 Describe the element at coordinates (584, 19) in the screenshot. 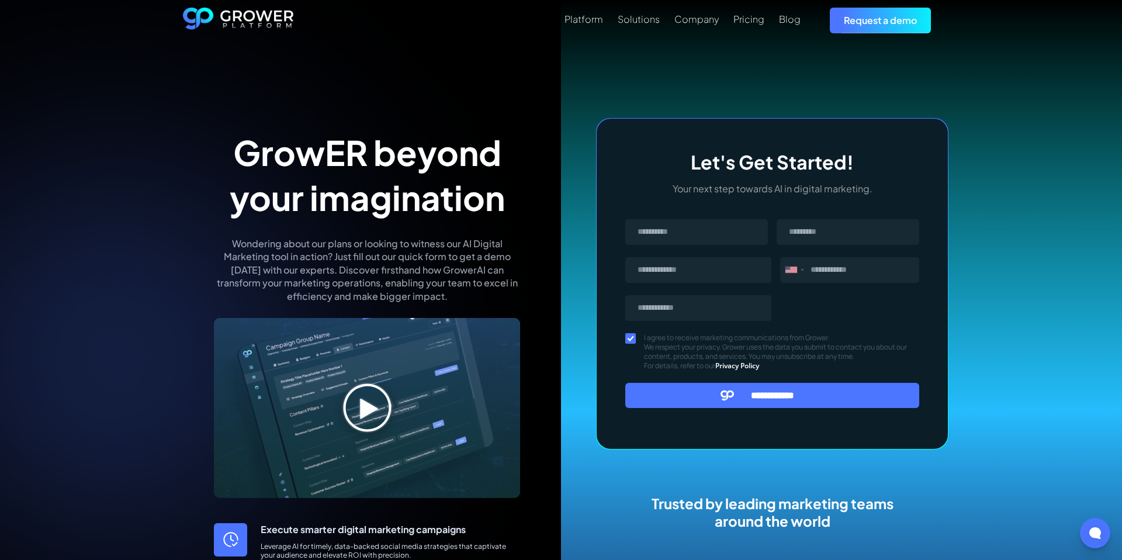

I see `div: Platform` at that location.